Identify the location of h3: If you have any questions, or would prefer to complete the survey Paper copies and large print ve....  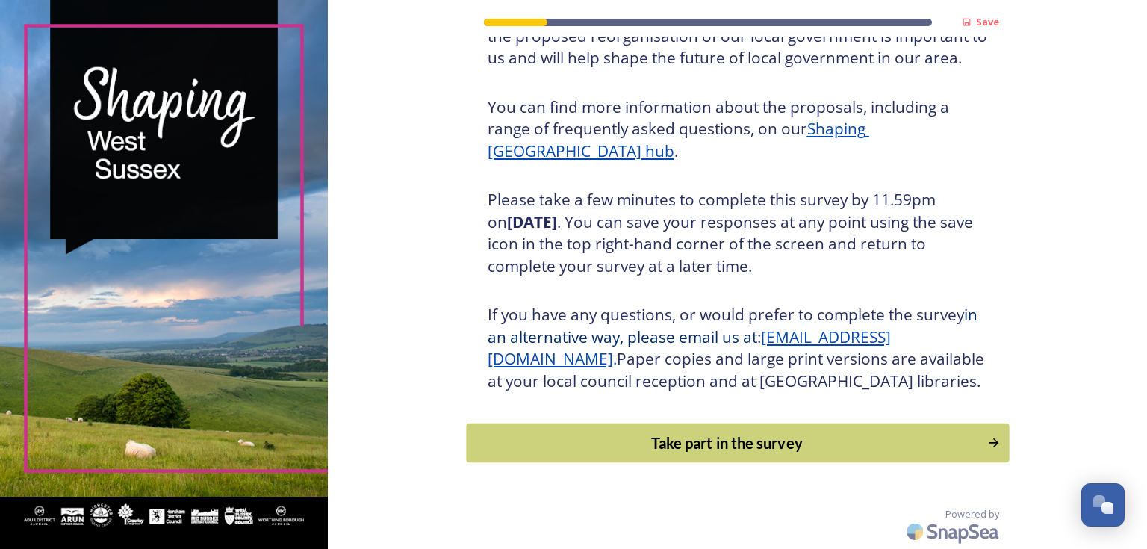
(738, 348).